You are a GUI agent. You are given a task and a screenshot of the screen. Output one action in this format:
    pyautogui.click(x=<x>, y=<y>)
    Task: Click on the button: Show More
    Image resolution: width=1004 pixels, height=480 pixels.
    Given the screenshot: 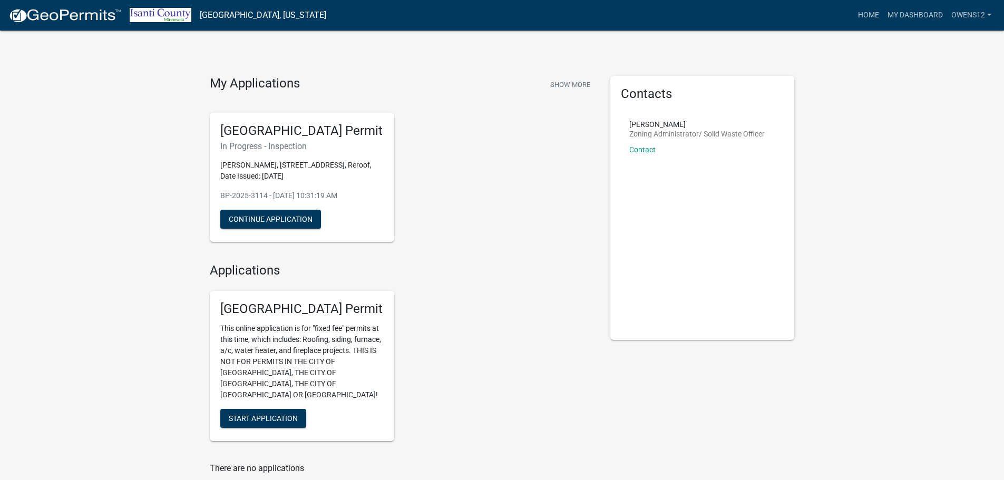 What is the action you would take?
    pyautogui.click(x=571, y=84)
    